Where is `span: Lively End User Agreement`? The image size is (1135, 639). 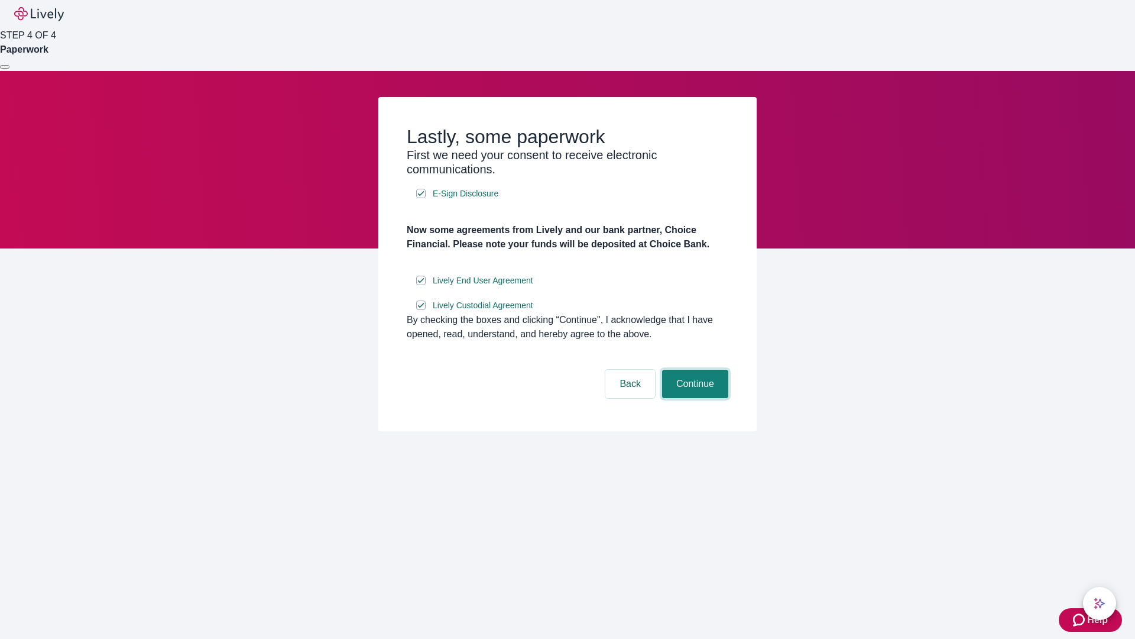 span: Lively End User Agreement is located at coordinates (483, 280).